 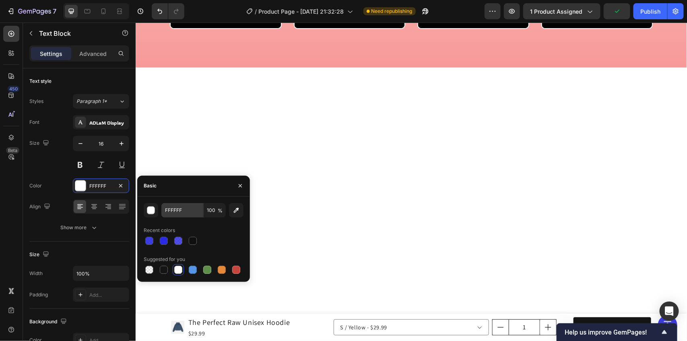 I want to click on input: Auto, so click(x=101, y=274).